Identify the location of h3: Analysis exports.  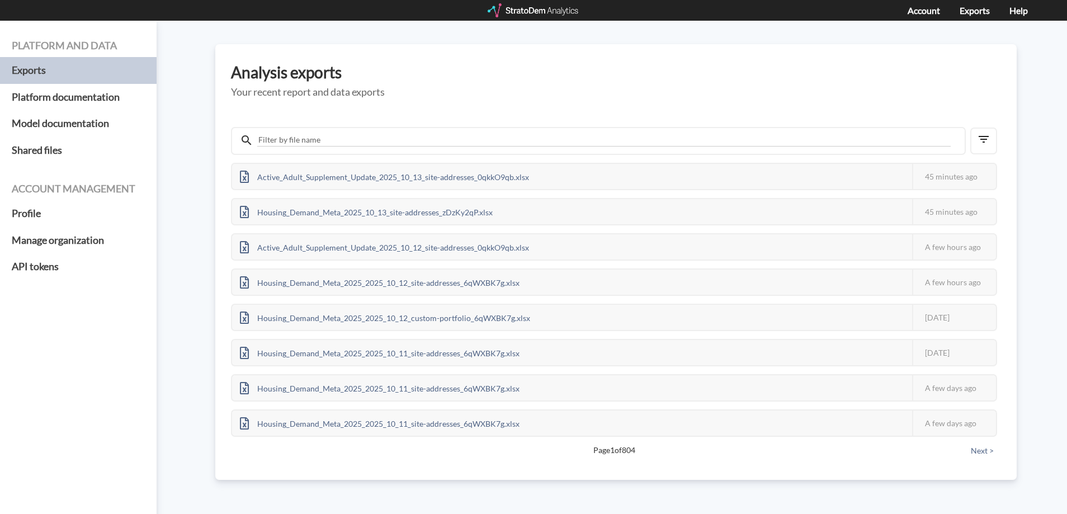
(616, 72).